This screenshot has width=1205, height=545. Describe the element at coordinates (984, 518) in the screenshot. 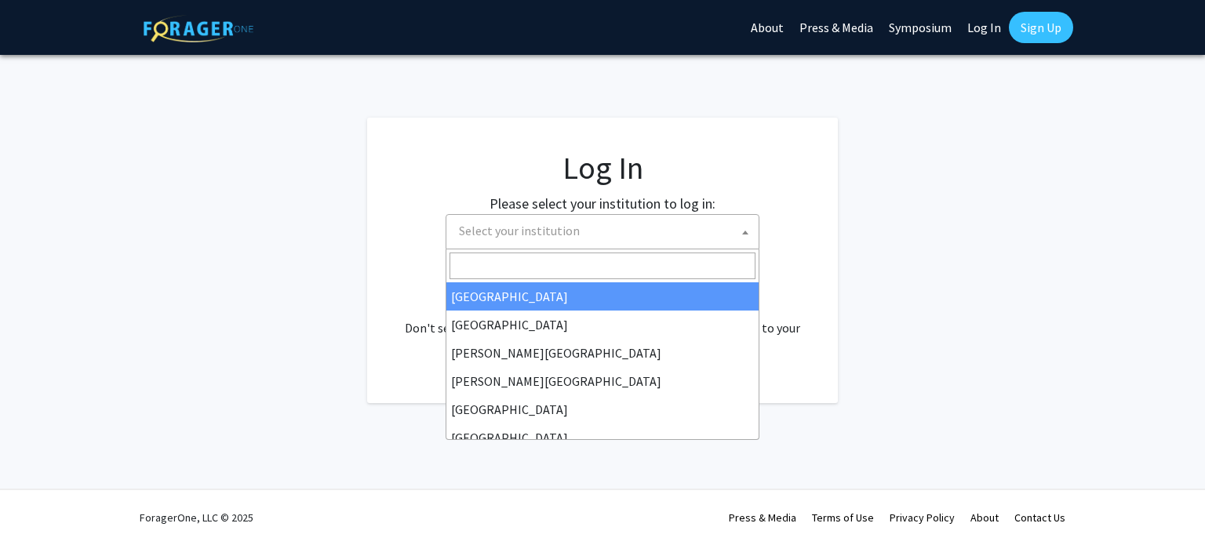

I see `a: About` at that location.